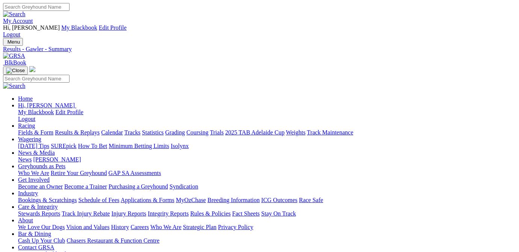  What do you see at coordinates (267, 200) in the screenshot?
I see `div: Industry` at bounding box center [267, 200].